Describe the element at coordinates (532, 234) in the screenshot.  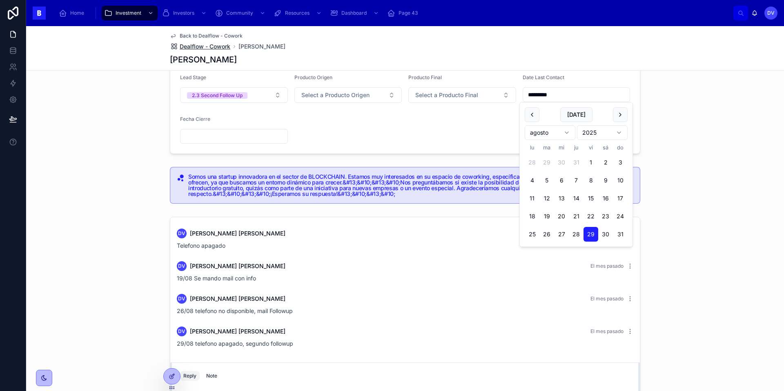
I see `button: lunes, 25 de agosto de 2025` at that location.